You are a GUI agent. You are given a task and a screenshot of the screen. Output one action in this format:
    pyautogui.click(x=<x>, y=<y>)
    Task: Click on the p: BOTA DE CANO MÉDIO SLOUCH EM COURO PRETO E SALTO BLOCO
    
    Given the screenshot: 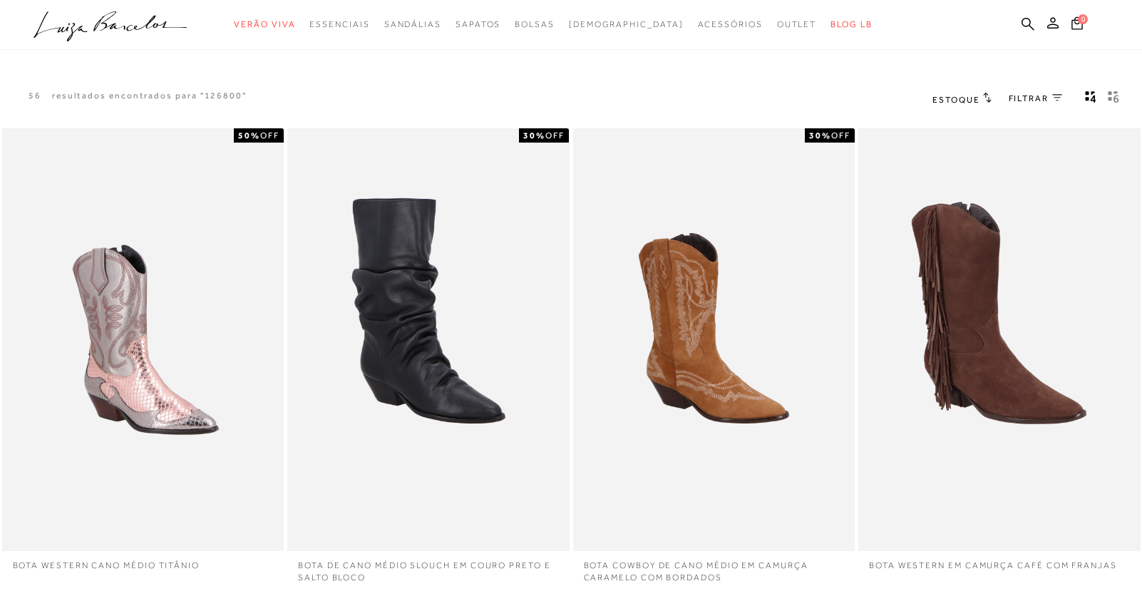 What is the action you would take?
    pyautogui.click(x=428, y=567)
    